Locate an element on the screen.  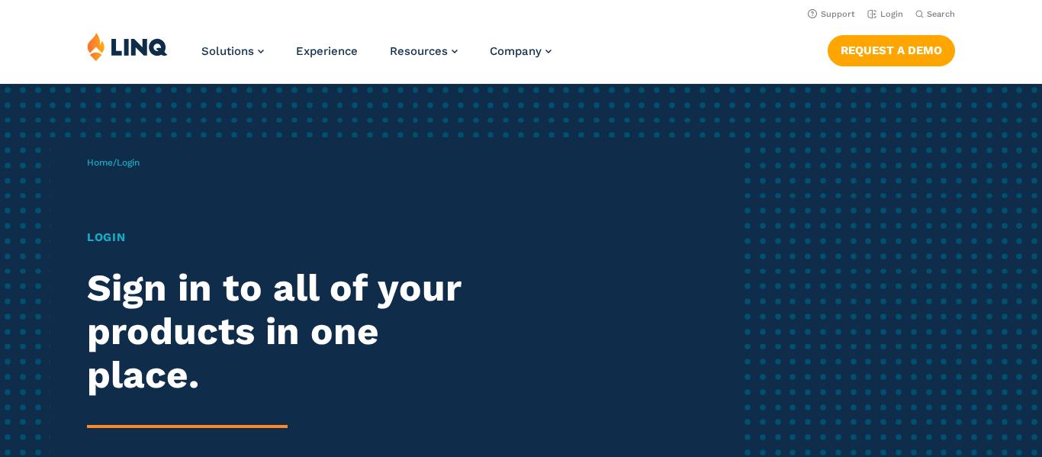
img: LINQ | K‑12 Software is located at coordinates (127, 47).